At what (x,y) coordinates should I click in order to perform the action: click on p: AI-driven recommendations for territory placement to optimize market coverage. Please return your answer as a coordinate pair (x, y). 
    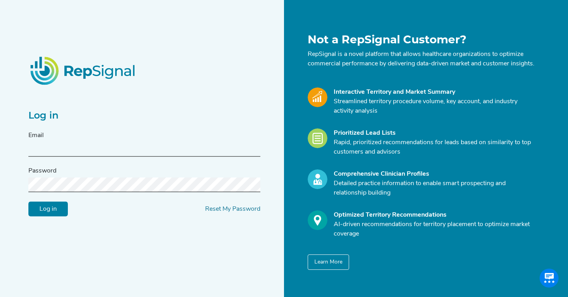
    Looking at the image, I should click on (434, 229).